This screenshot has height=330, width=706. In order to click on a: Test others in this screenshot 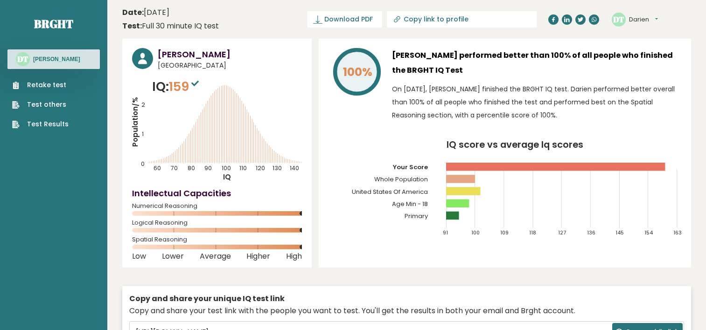, I will do `click(40, 105)`.